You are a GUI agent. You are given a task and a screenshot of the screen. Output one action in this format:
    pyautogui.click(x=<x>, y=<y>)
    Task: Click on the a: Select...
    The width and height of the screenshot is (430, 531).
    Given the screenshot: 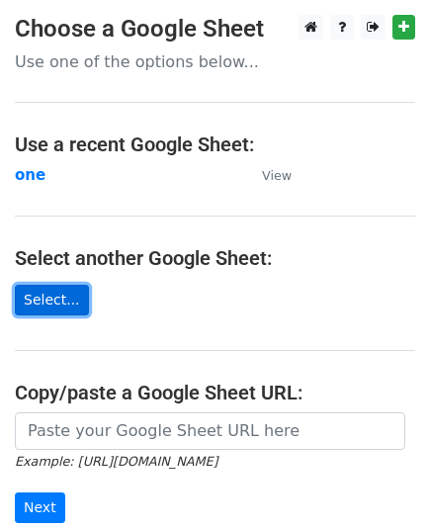 What is the action you would take?
    pyautogui.click(x=51, y=300)
    